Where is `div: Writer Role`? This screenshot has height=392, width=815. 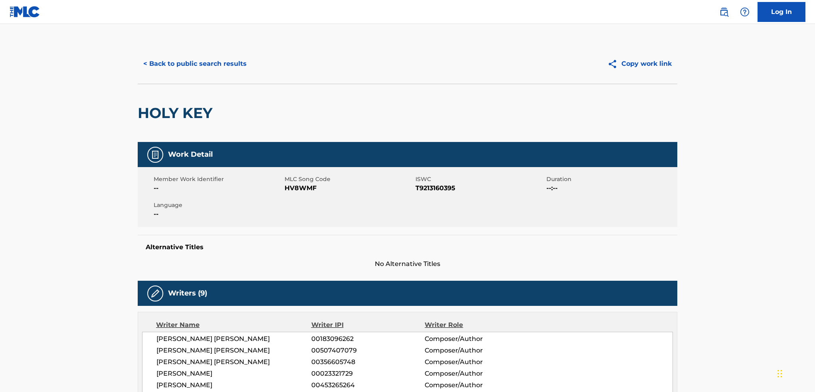
div: Writer Role is located at coordinates (476, 325).